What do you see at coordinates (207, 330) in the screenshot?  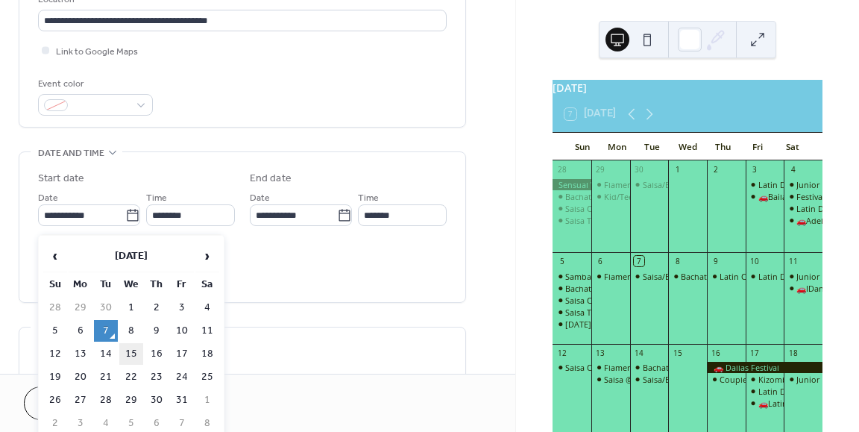 I see `td: 11` at bounding box center [207, 330].